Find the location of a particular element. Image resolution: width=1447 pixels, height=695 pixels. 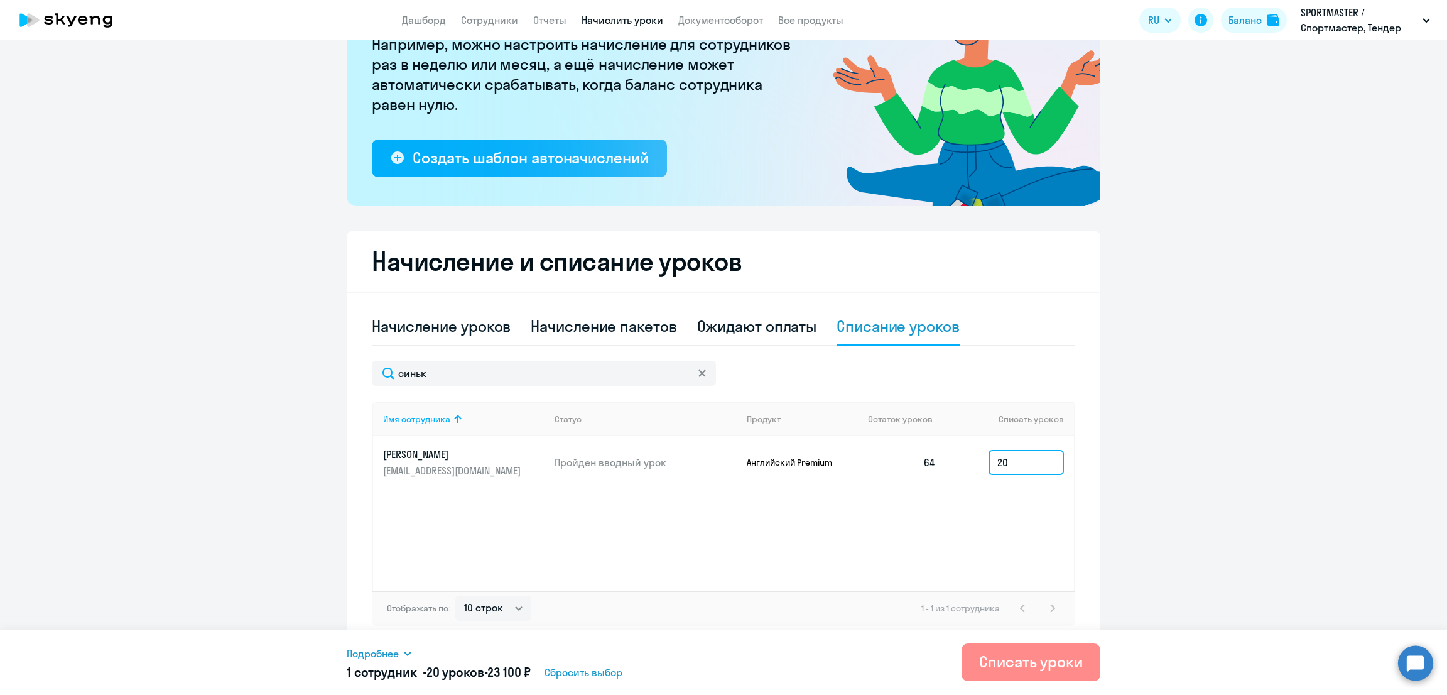

a: Дашборд is located at coordinates (424, 20).